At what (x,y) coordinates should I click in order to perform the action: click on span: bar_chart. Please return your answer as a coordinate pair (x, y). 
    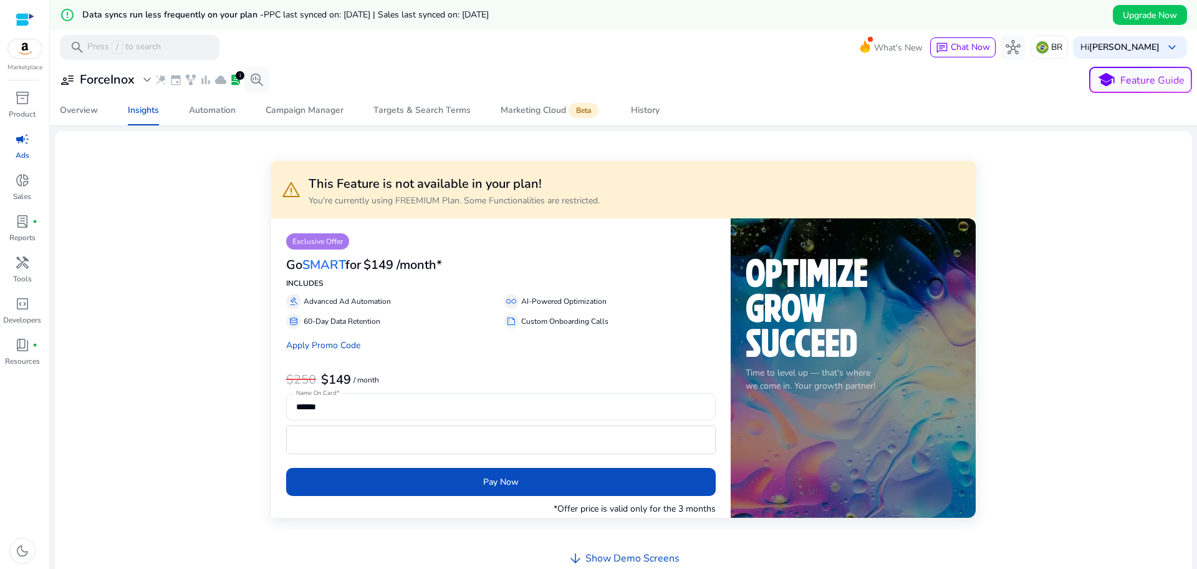
    Looking at the image, I should click on (206, 80).